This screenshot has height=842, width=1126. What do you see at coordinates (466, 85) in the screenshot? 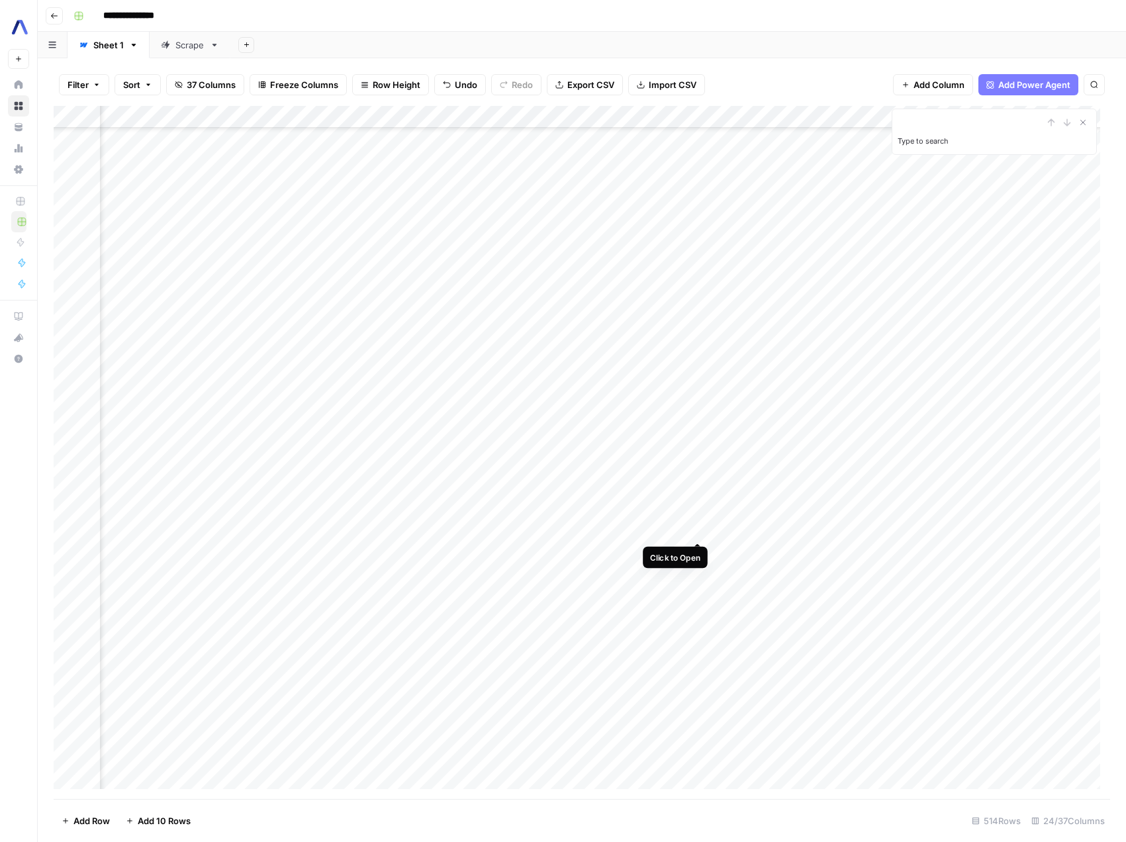
I see `span: Undo` at bounding box center [466, 85].